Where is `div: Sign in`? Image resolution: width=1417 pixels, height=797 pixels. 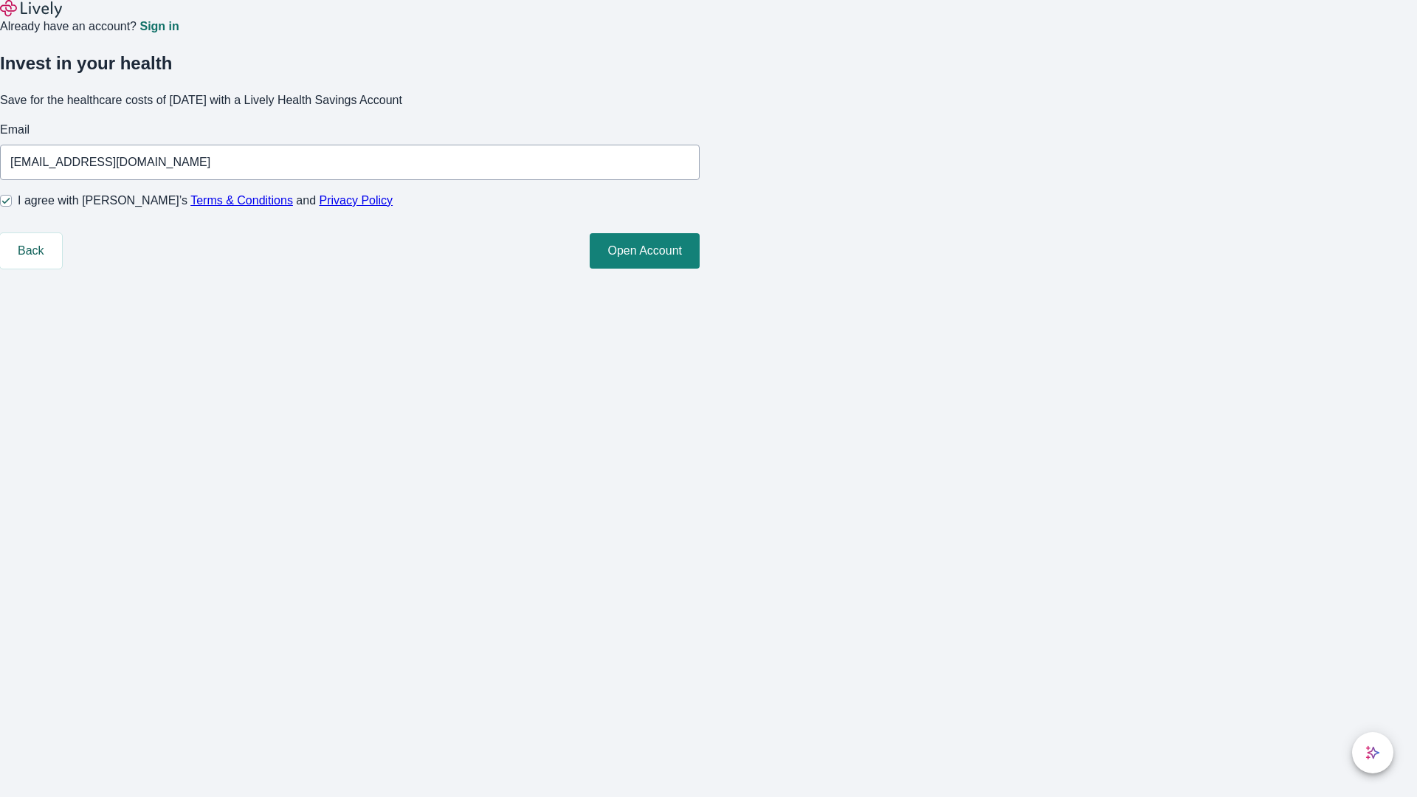
div: Sign in is located at coordinates (159, 27).